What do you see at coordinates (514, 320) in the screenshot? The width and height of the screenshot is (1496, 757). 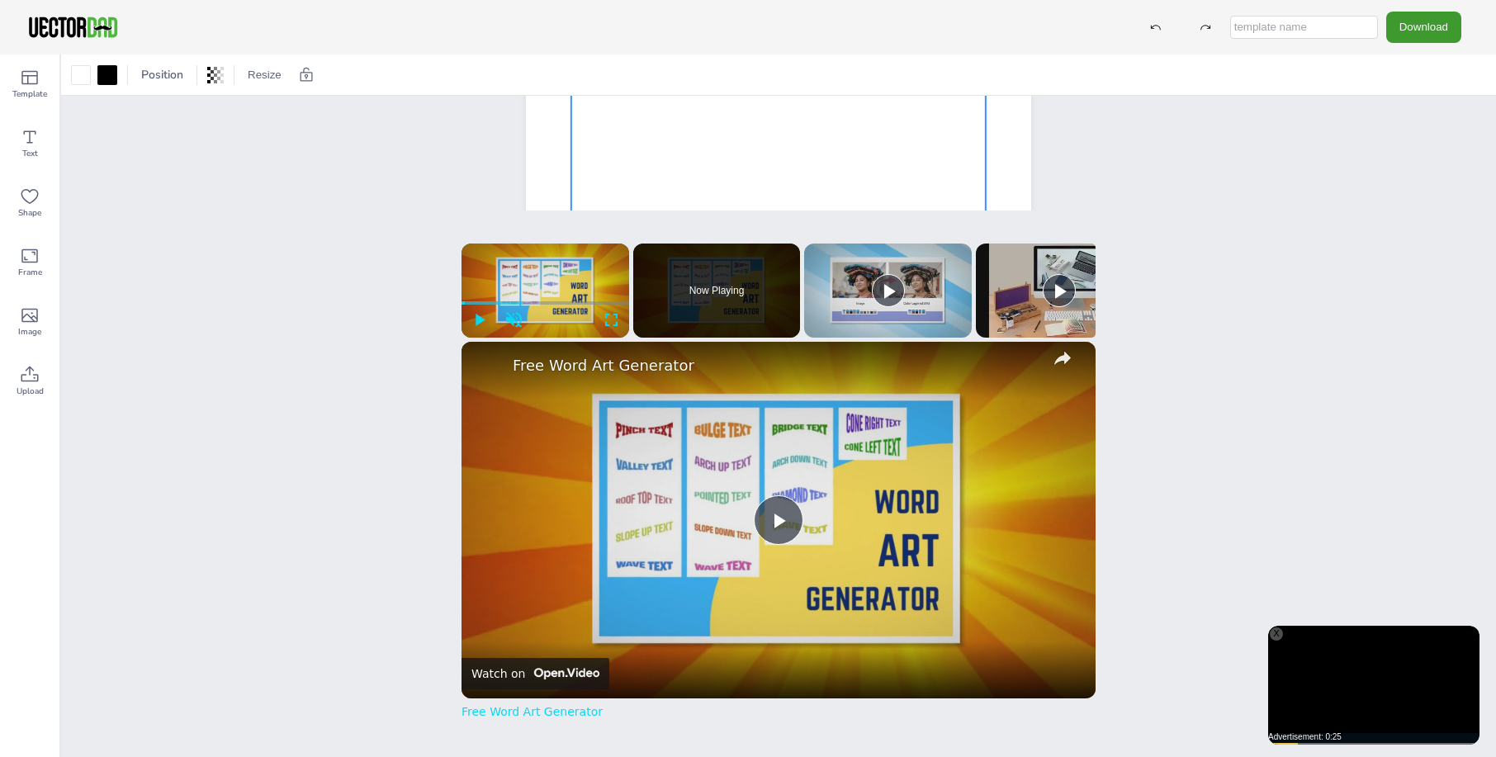 I see `button: Unmute` at bounding box center [514, 320].